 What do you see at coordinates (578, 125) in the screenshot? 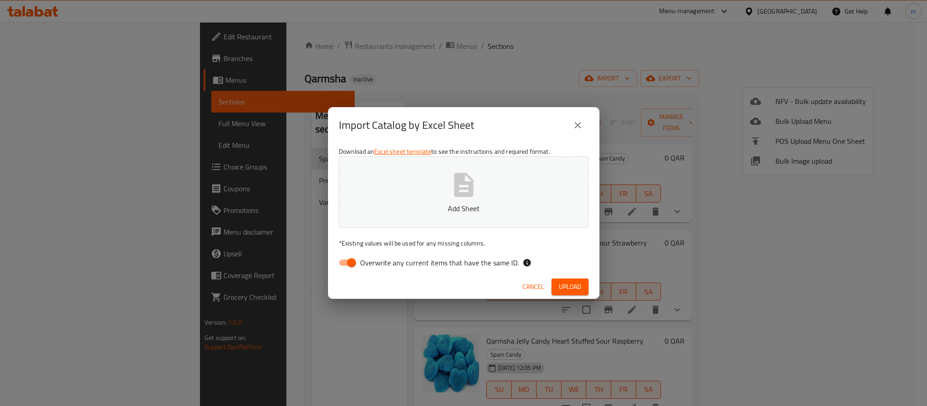
I see `button: close` at bounding box center [578, 125].